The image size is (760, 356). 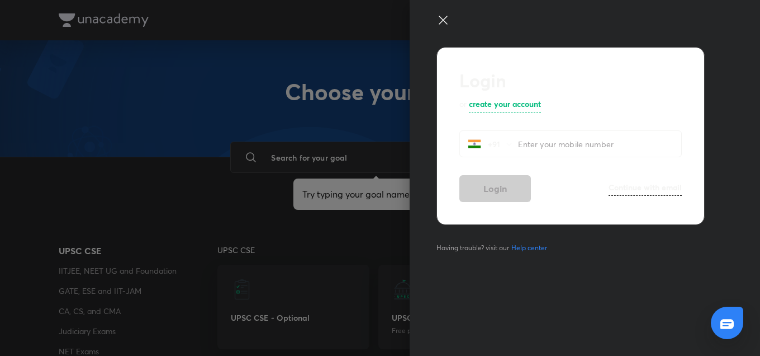 I want to click on input: Enter your mobile number, so click(x=600, y=144).